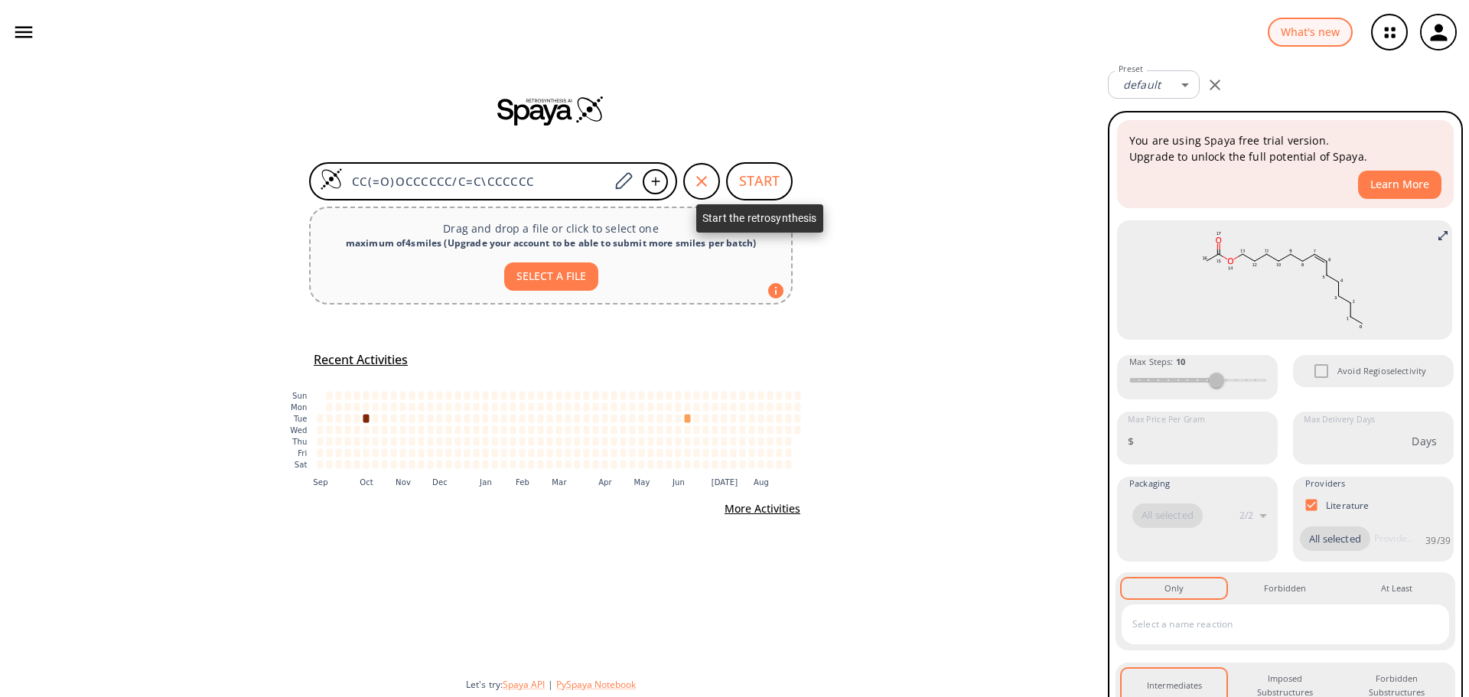  Describe the element at coordinates (300, 418) in the screenshot. I see `text: Tue` at that location.